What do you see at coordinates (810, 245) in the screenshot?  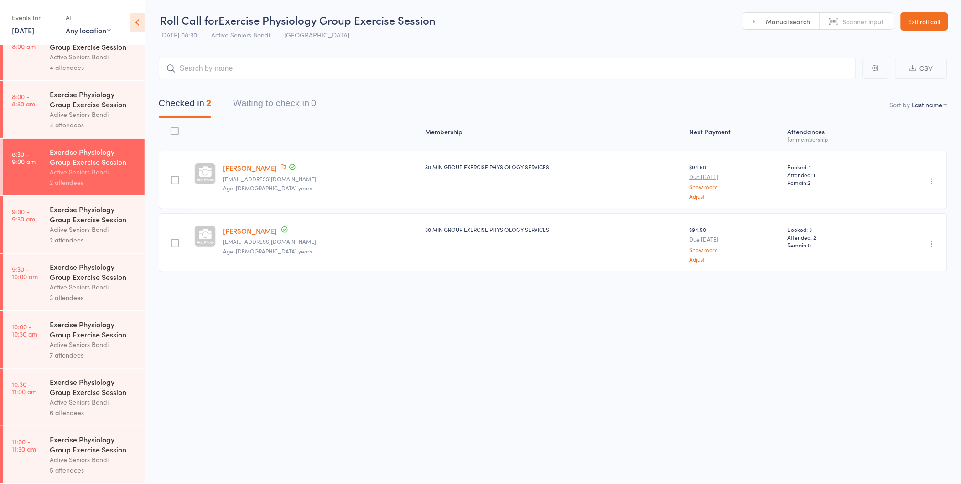 I see `span: 0` at bounding box center [810, 245].